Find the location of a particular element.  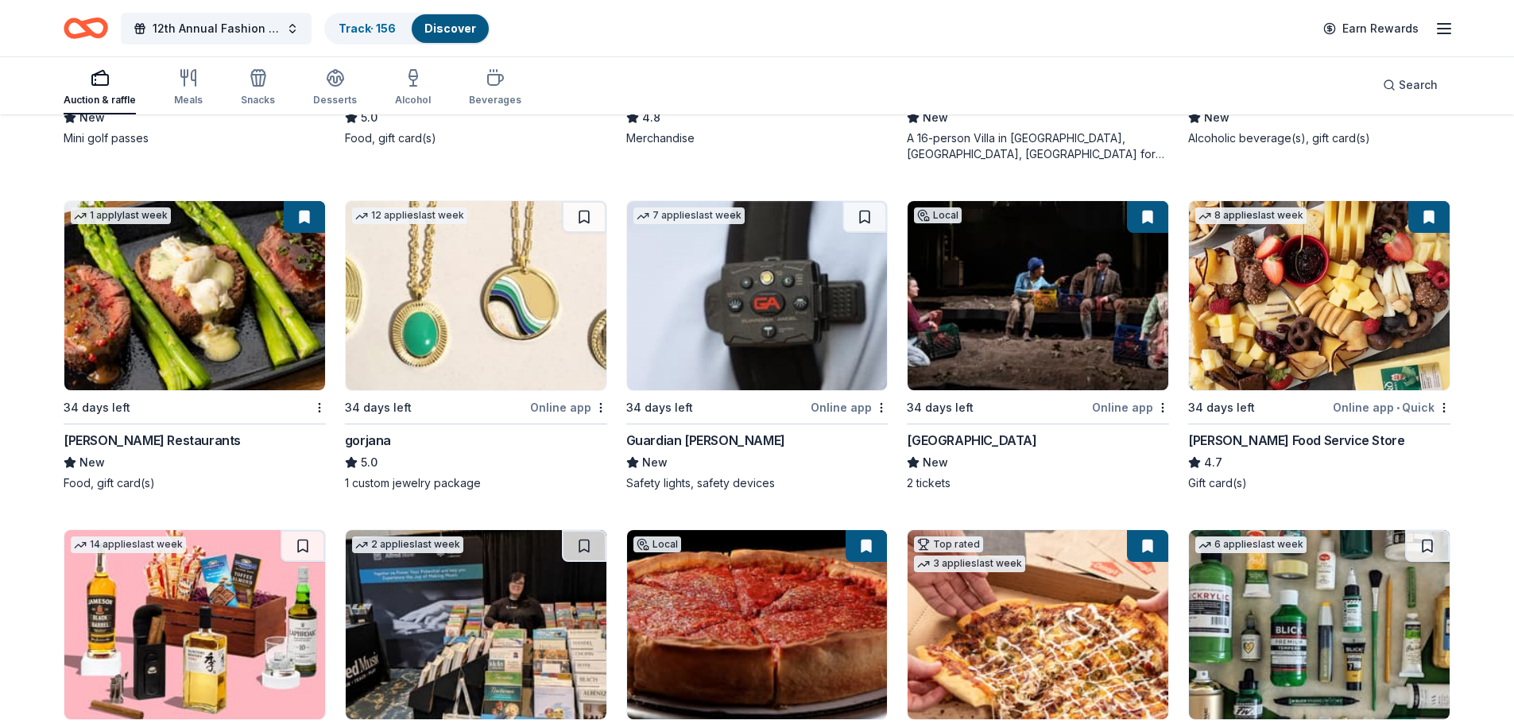

div: 7 applies last week is located at coordinates (689, 215).